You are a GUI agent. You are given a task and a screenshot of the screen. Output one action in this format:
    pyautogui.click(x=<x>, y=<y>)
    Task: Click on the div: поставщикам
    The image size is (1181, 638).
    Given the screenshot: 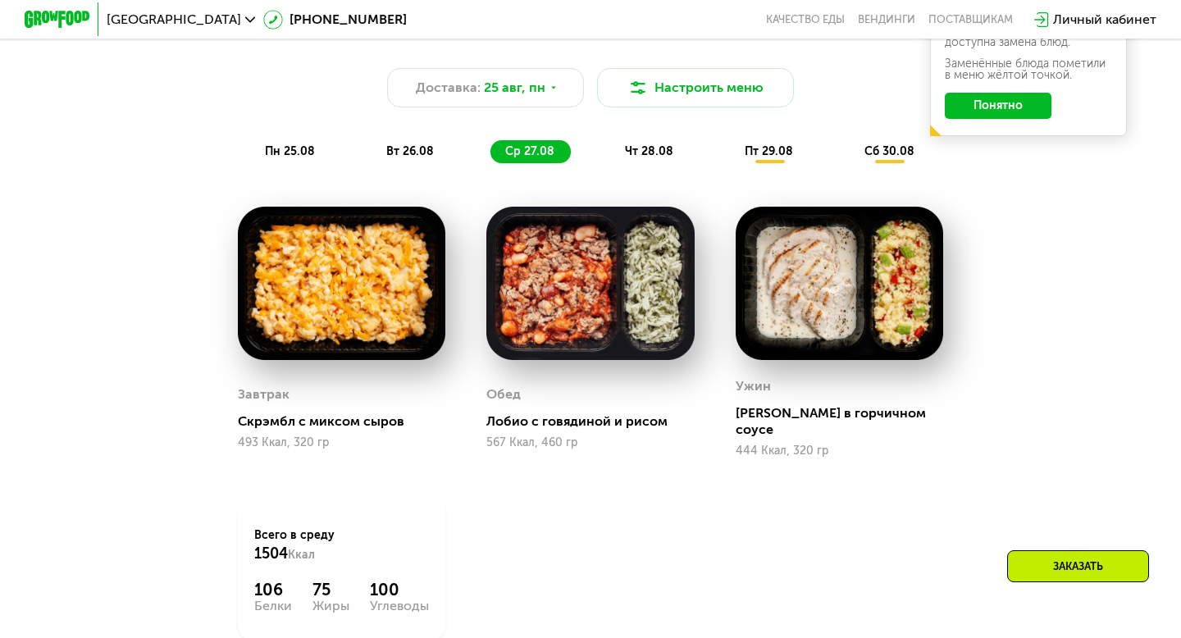 What is the action you would take?
    pyautogui.click(x=970, y=20)
    